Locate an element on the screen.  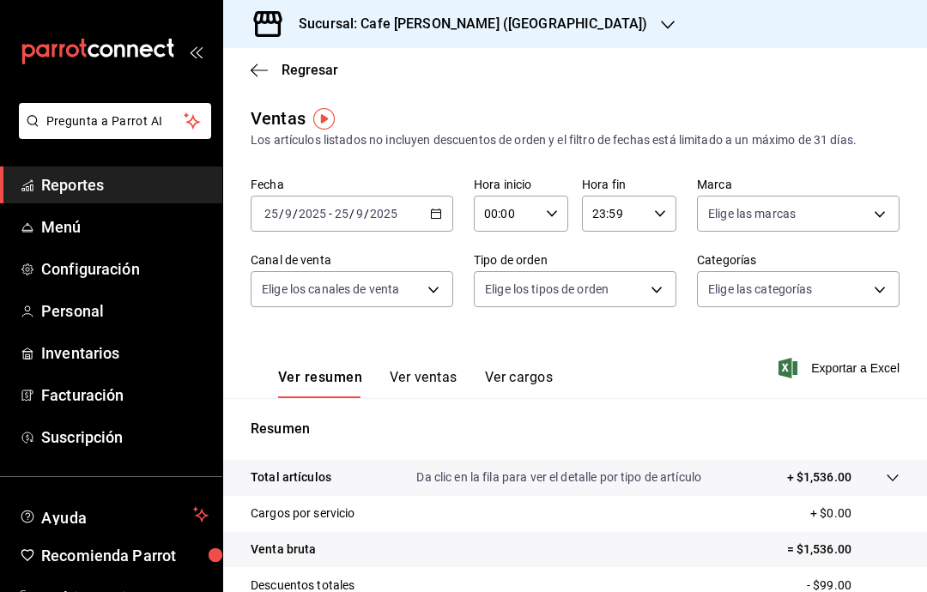
p: + $0.00 is located at coordinates (854, 513).